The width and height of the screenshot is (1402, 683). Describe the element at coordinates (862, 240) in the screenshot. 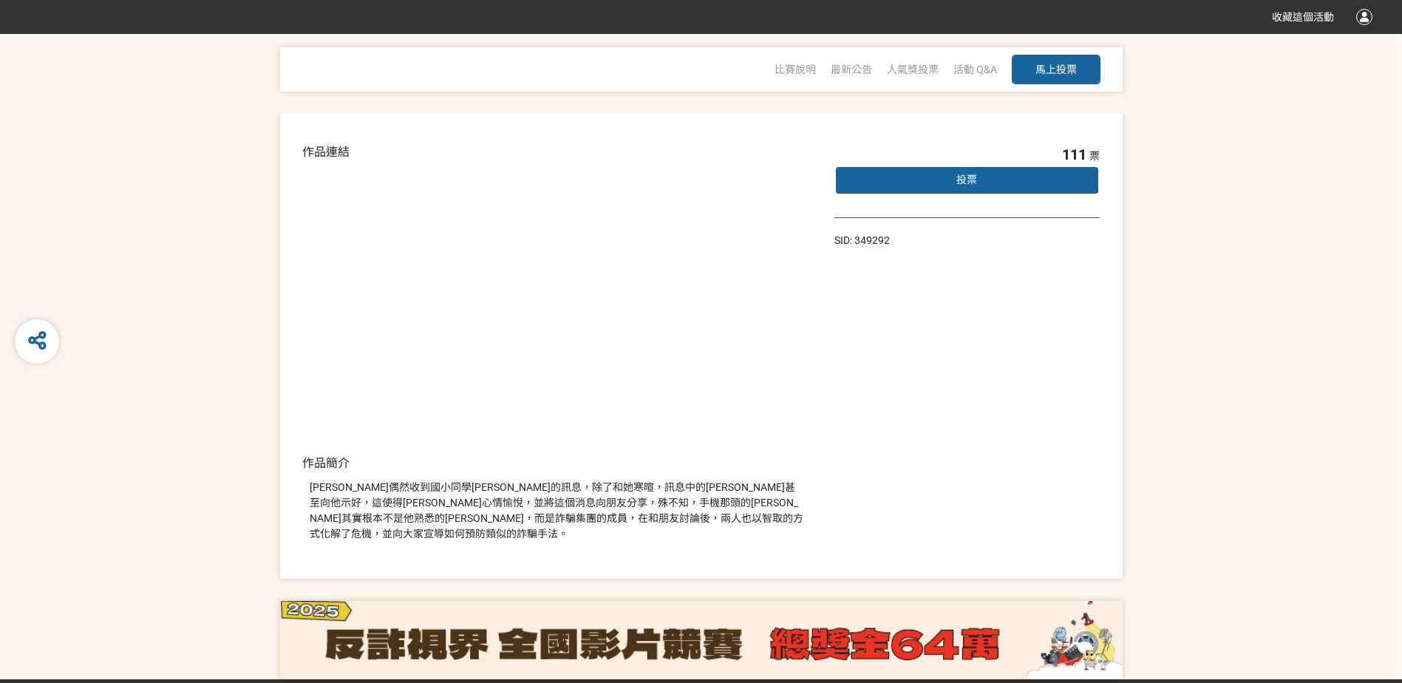

I see `span: SID: 349292` at that location.